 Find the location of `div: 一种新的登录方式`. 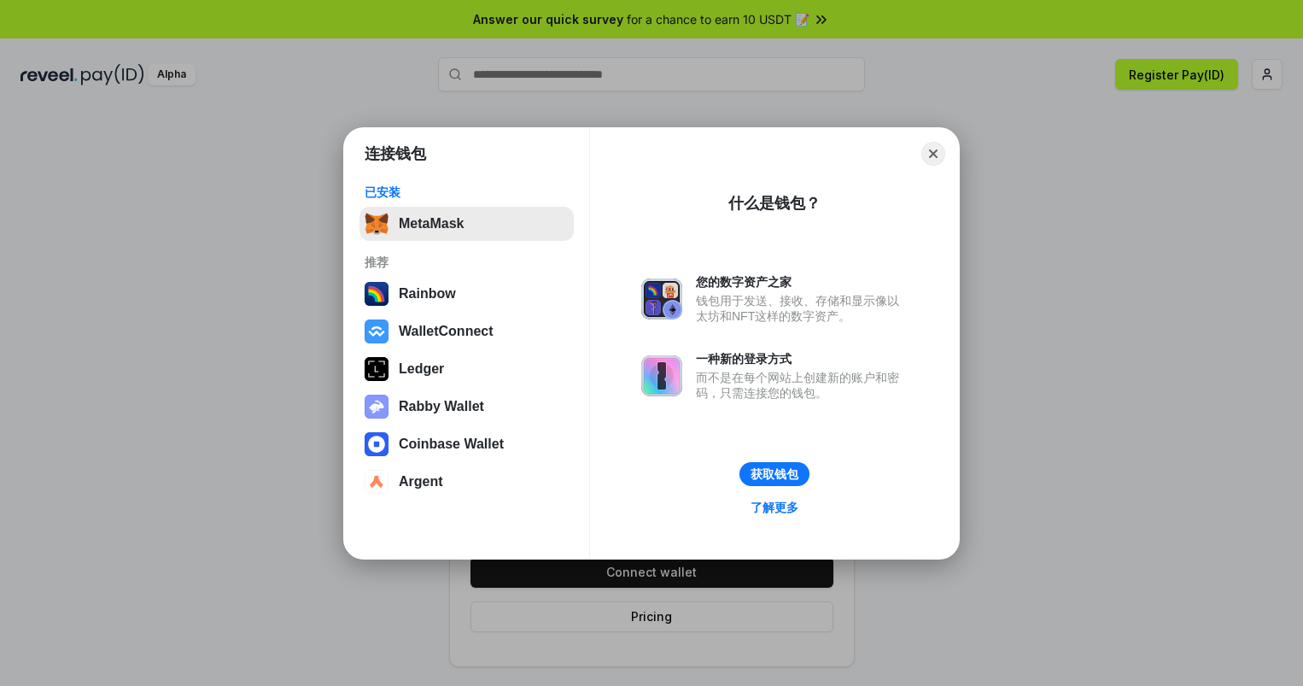

div: 一种新的登录方式 is located at coordinates (802, 359).